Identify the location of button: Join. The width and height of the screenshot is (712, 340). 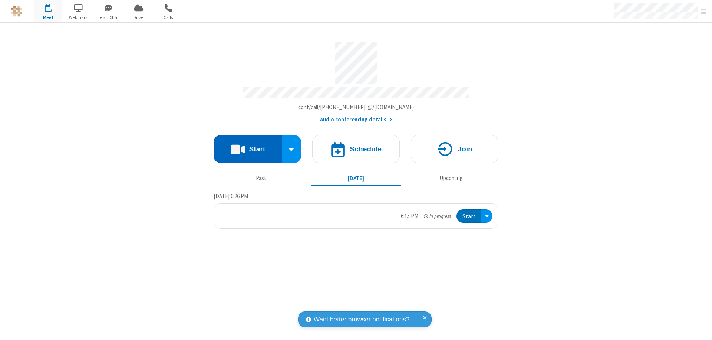
(455, 149).